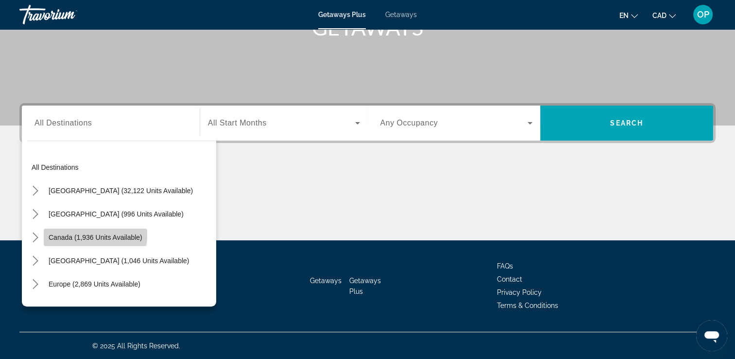 The height and width of the screenshot is (359, 735). What do you see at coordinates (409, 122) in the screenshot?
I see `span: Any Occupancy` at bounding box center [409, 122].